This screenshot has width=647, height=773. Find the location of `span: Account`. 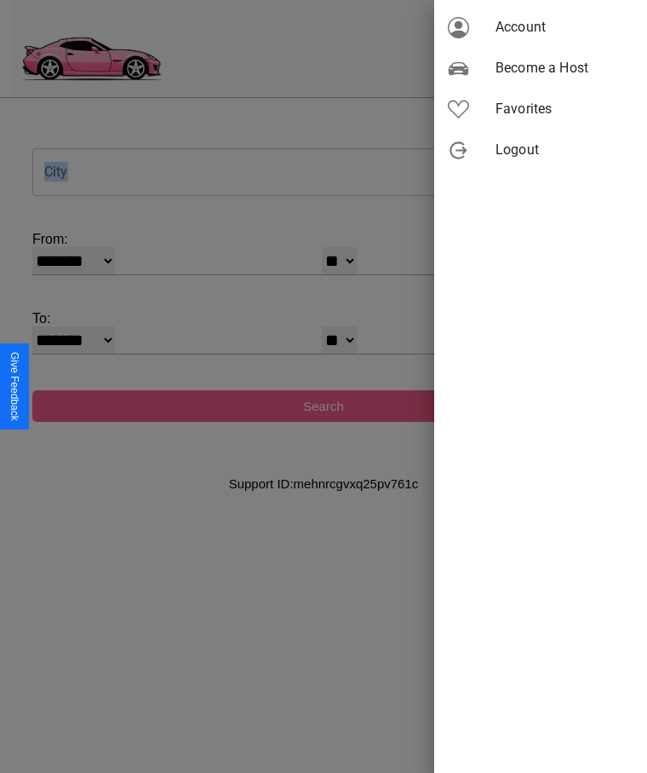

span: Account is located at coordinates (565, 27).